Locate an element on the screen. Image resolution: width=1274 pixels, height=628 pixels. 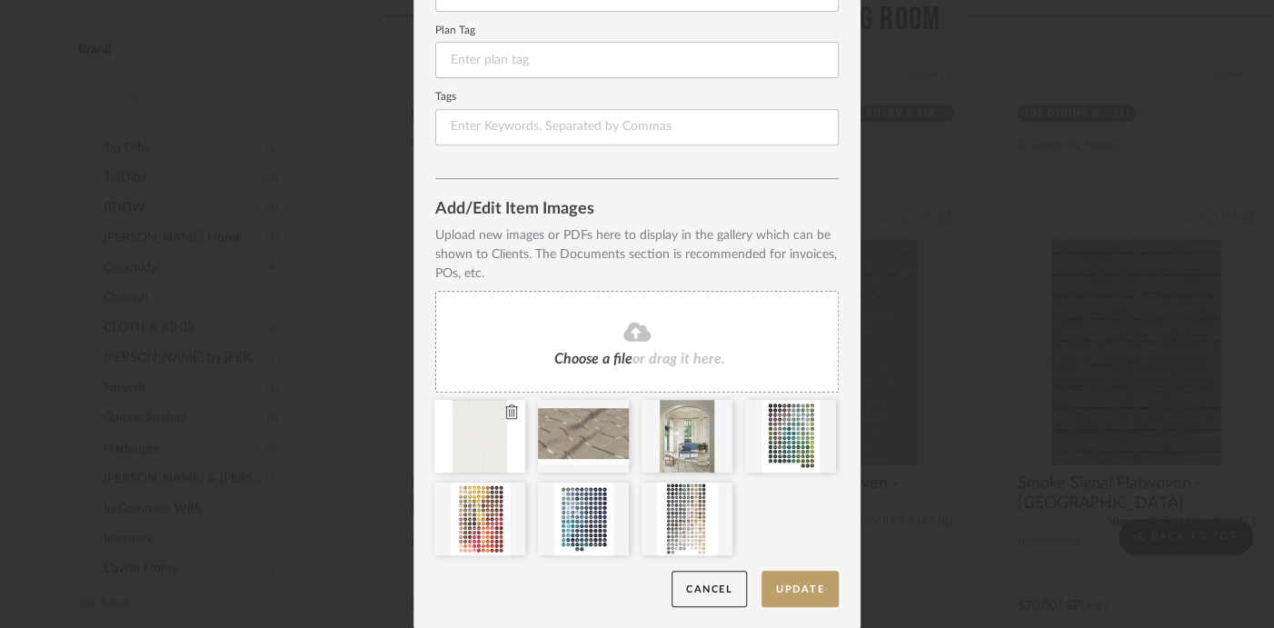
span: or drag it here. is located at coordinates (679, 359).